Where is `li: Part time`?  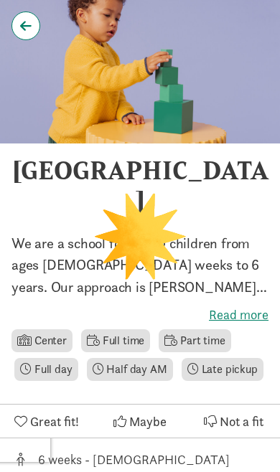 li: Part time is located at coordinates (195, 341).